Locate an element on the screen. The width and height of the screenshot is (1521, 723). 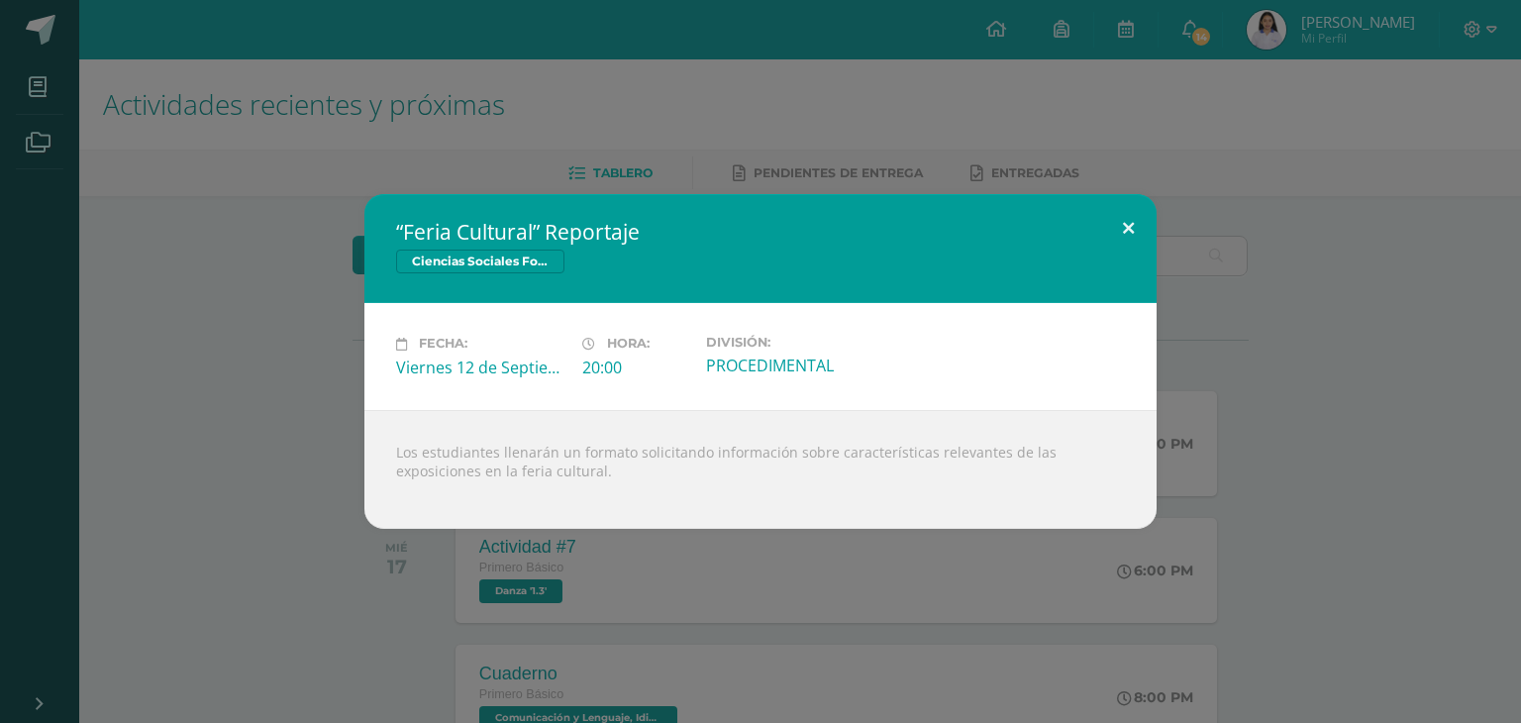
span: Hora: is located at coordinates (628, 344).